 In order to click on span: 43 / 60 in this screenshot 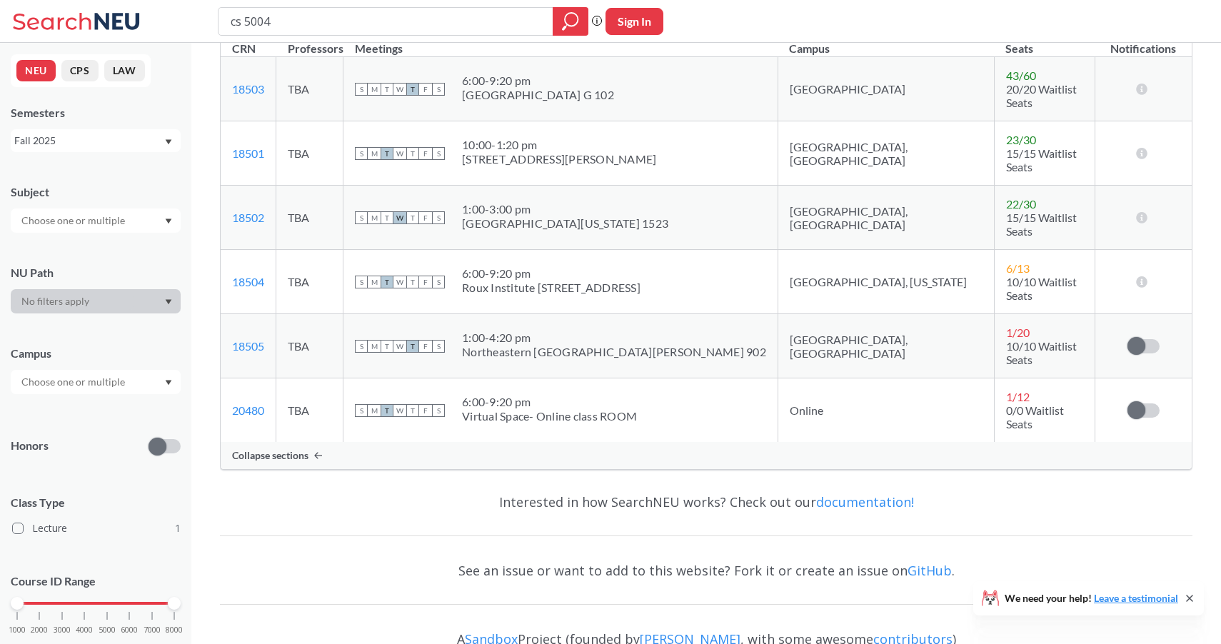, I will do `click(1021, 75)`.